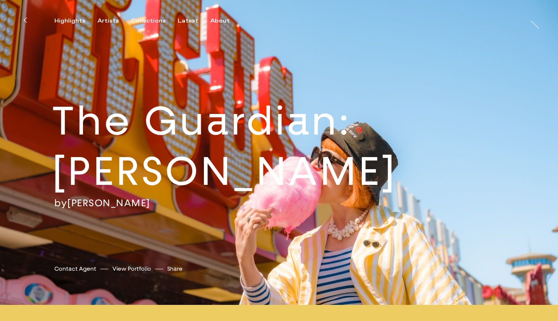 The height and width of the screenshot is (321, 558). Describe the element at coordinates (70, 21) in the screenshot. I see `div: Highlights` at that location.